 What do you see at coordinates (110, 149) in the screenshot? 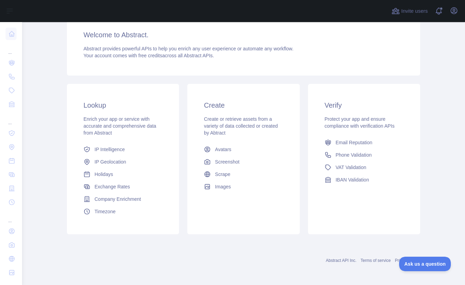
I see `span: IP Intelligence` at bounding box center [110, 149].